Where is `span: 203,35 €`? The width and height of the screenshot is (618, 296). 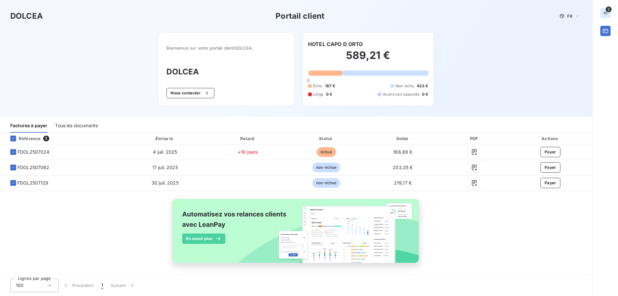 span: 203,35 € is located at coordinates (403, 167).